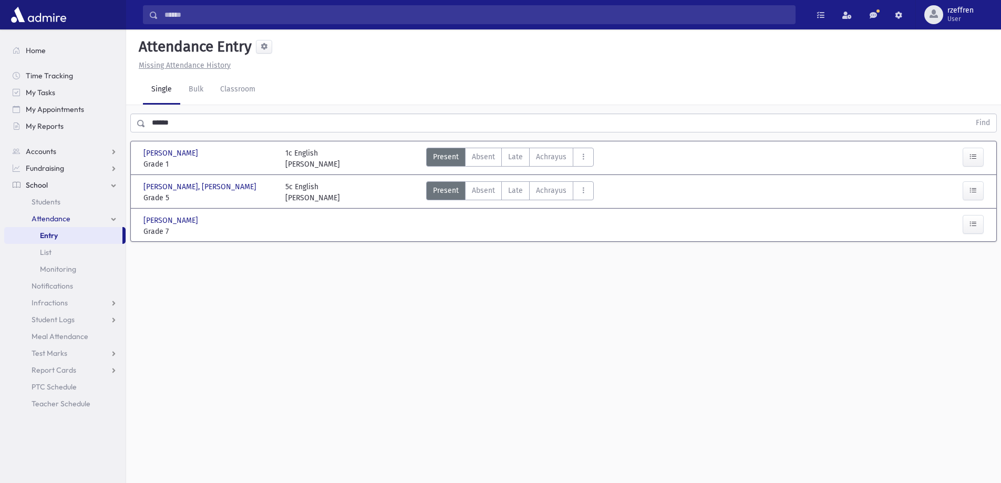  I want to click on a: Missing Attendance History, so click(182, 65).